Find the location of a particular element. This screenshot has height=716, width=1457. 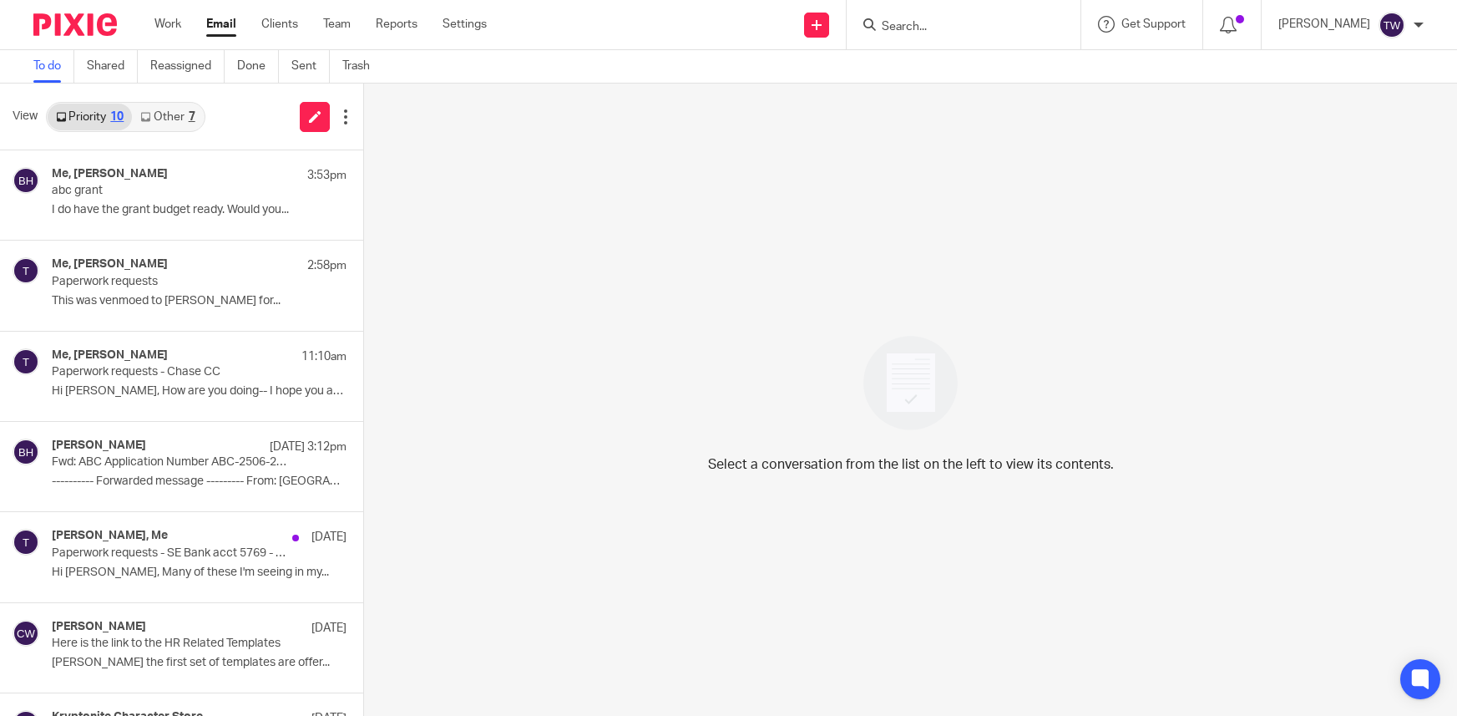

a: To do is located at coordinates (53, 66).